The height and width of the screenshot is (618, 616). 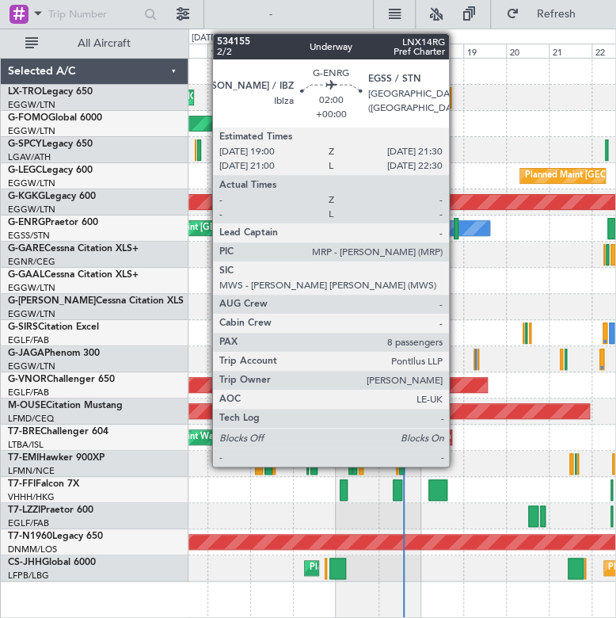 I want to click on a: EGSS/STN, so click(x=29, y=235).